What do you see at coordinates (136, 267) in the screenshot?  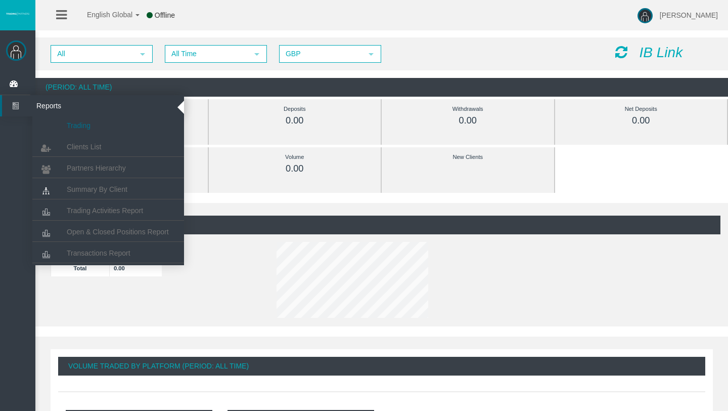 I see `td: 0.00` at bounding box center [136, 267].